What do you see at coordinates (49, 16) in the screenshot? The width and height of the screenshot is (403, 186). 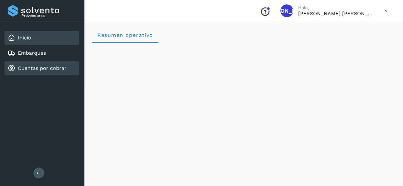 I see `p: Proveedores` at bounding box center [49, 16].